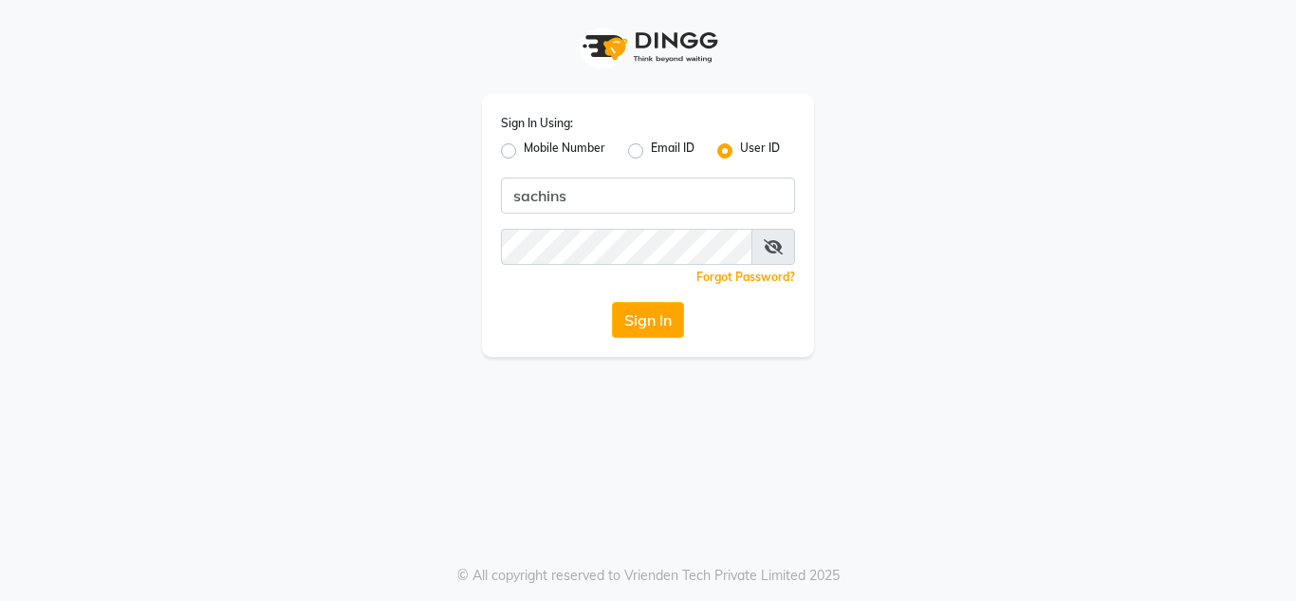 The image size is (1296, 601). I want to click on a: Forgot Password?, so click(746, 276).